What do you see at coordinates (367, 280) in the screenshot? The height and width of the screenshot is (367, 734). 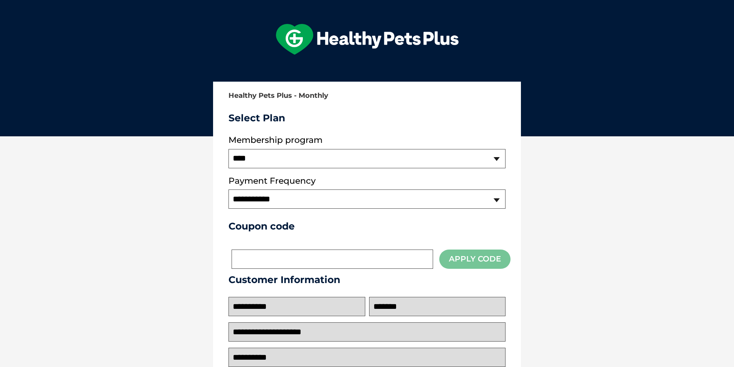 I see `h3: Customer Information` at bounding box center [367, 280].